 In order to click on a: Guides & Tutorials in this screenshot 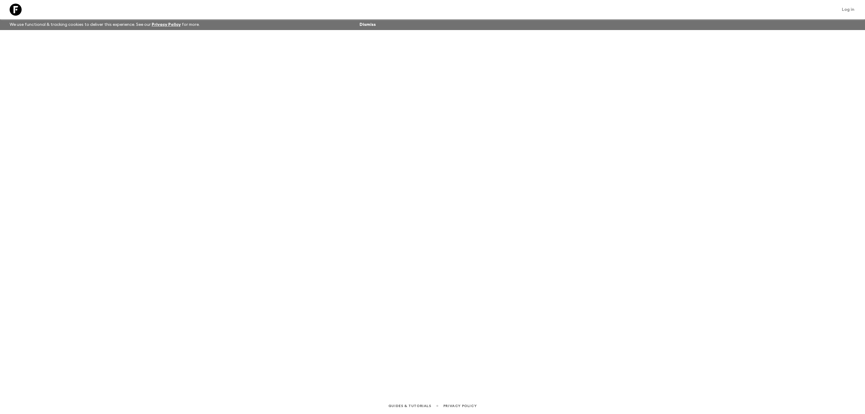, I will do `click(410, 406)`.